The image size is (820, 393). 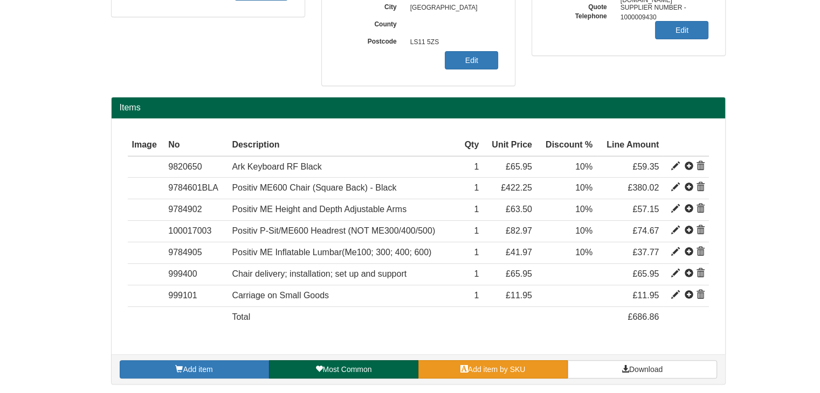 What do you see at coordinates (276, 167) in the screenshot?
I see `span: Ark Keyboard RF Black` at bounding box center [276, 167].